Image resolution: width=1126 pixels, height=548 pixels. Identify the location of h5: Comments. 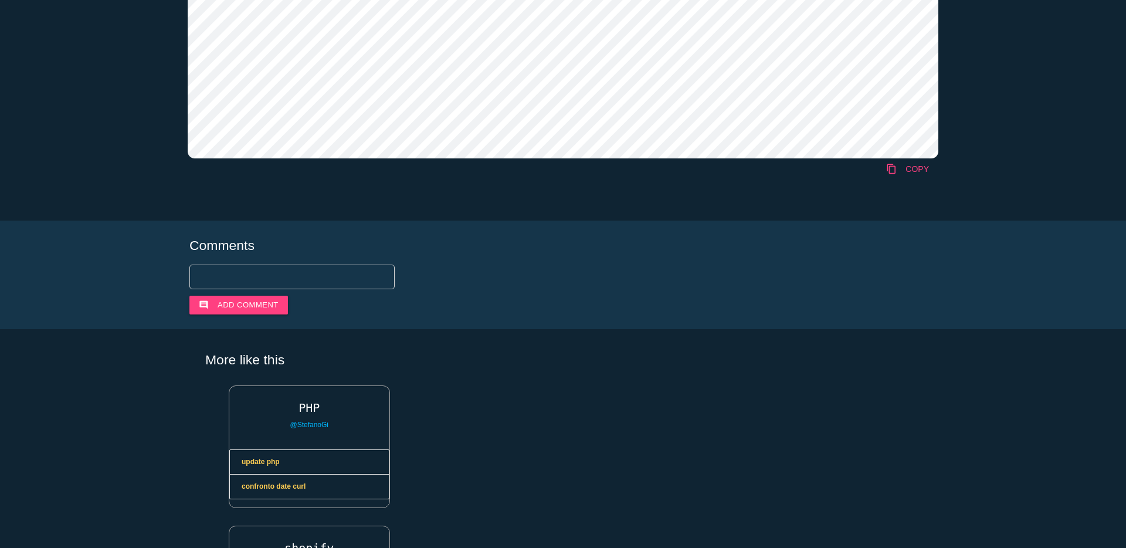
(563, 245).